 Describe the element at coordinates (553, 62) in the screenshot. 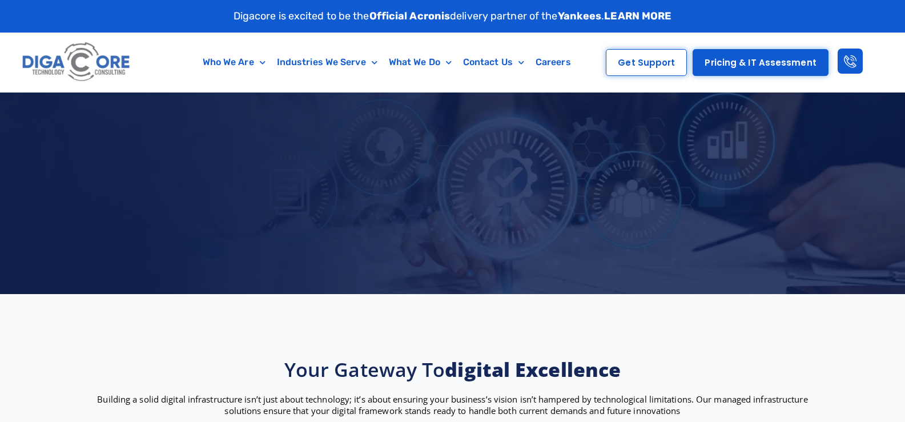

I see `a: Careers` at that location.